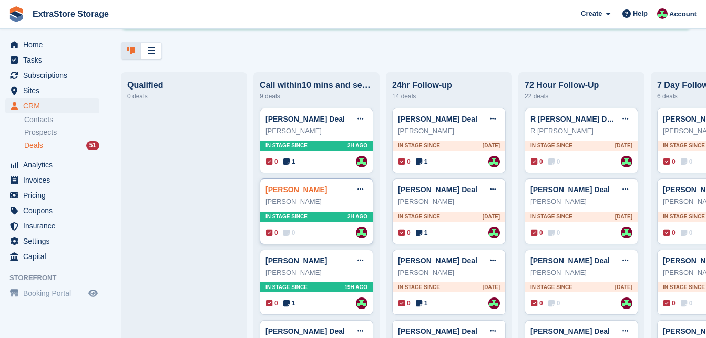 Image resolution: width=706 pixels, height=338 pixels. Describe the element at coordinates (581, 96) in the screenshot. I see `div: 22 deals` at that location.